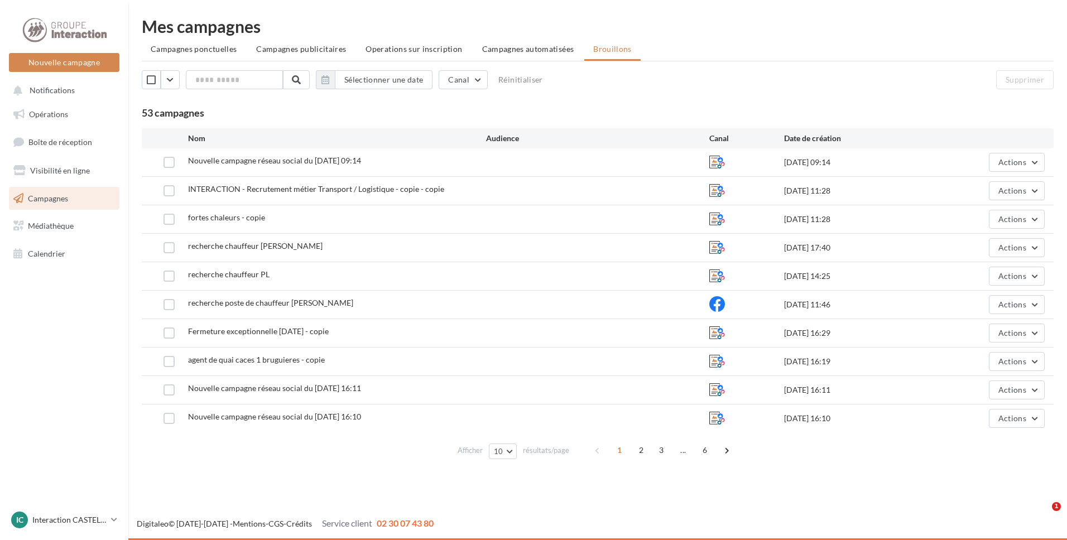 The width and height of the screenshot is (1067, 540). Describe the element at coordinates (52, 90) in the screenshot. I see `span: Notifications` at that location.